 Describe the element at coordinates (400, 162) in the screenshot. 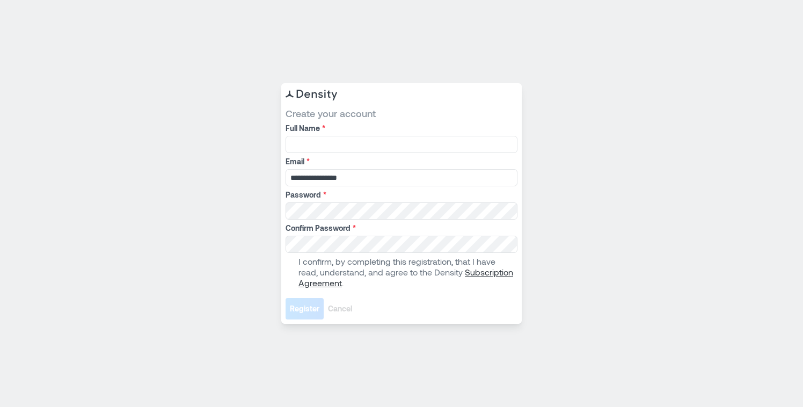

I see `label: Email` at that location.